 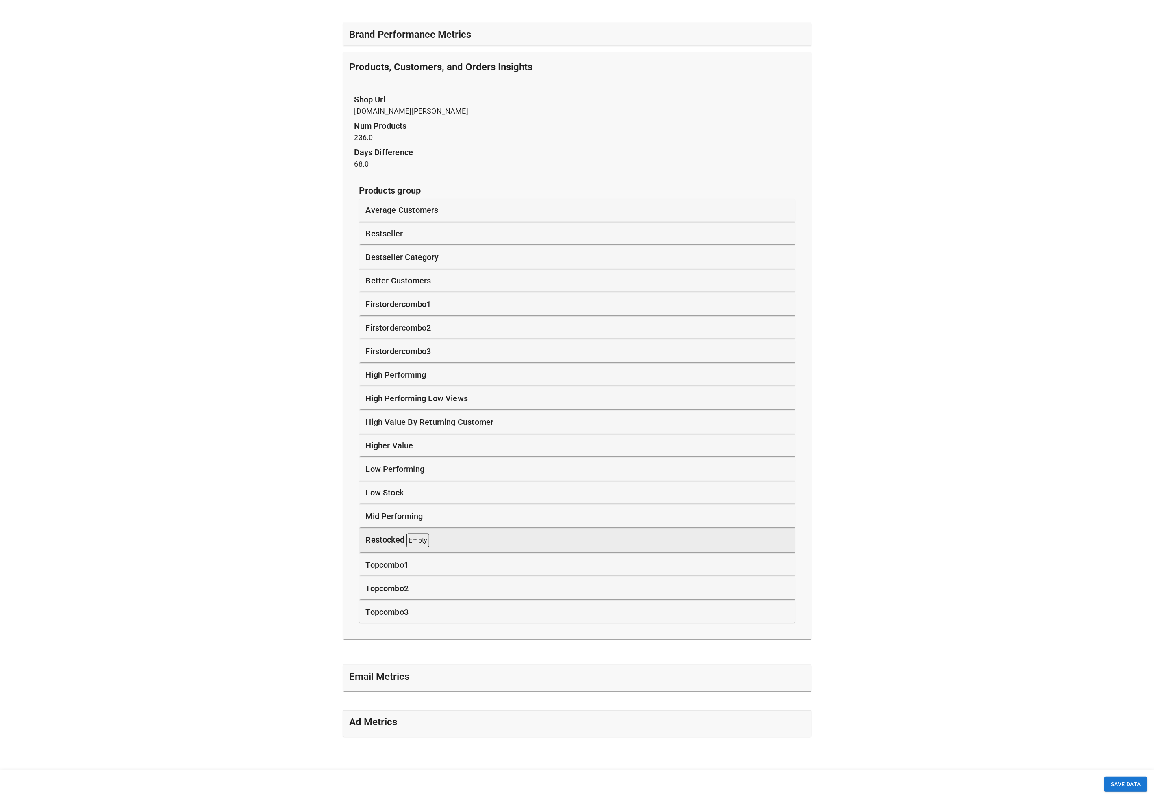 What do you see at coordinates (577, 375) in the screenshot?
I see `div: high performing` at bounding box center [577, 375].